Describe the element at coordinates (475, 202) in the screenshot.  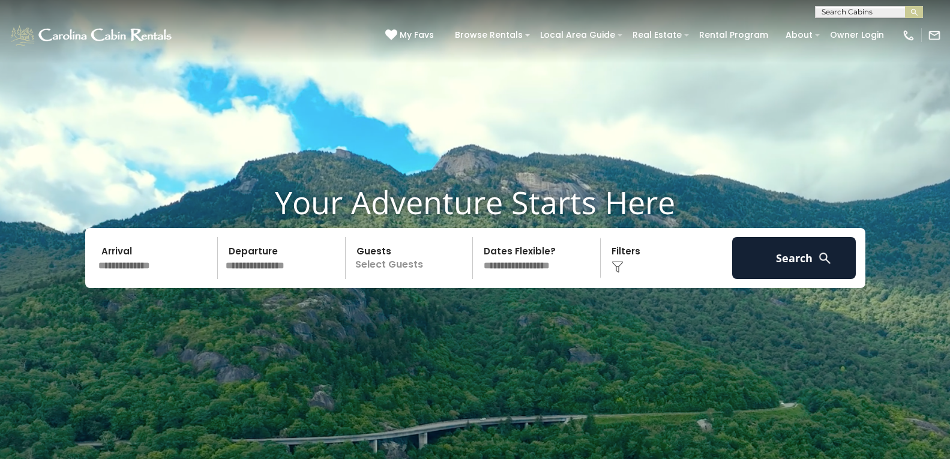
I see `h1: Your Adventure Starts Here` at that location.